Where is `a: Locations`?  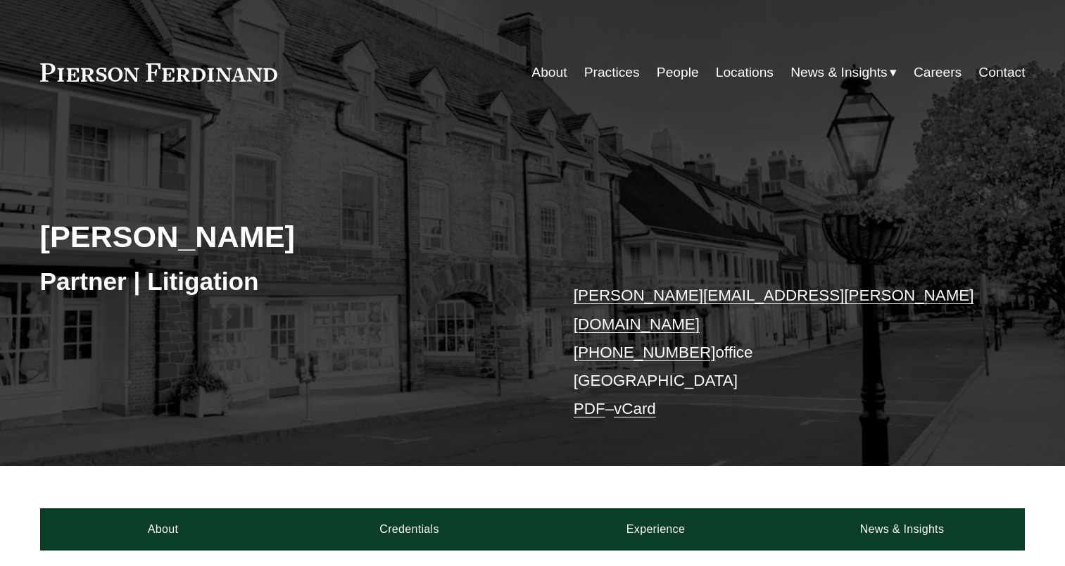
a: Locations is located at coordinates (745, 73).